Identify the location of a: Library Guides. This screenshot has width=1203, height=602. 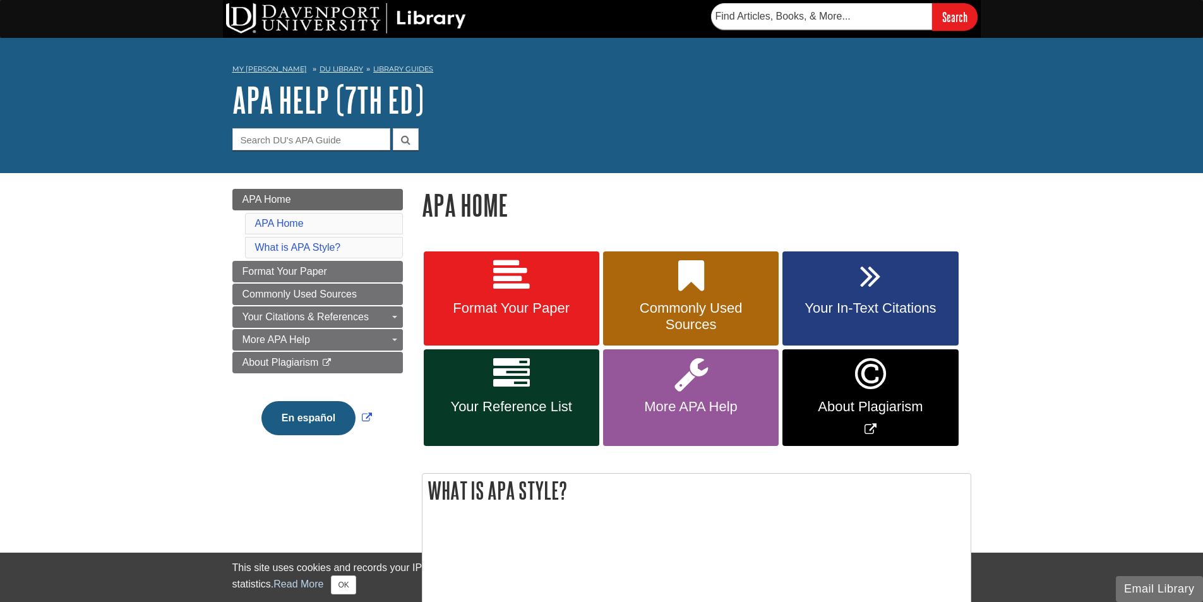
(403, 69).